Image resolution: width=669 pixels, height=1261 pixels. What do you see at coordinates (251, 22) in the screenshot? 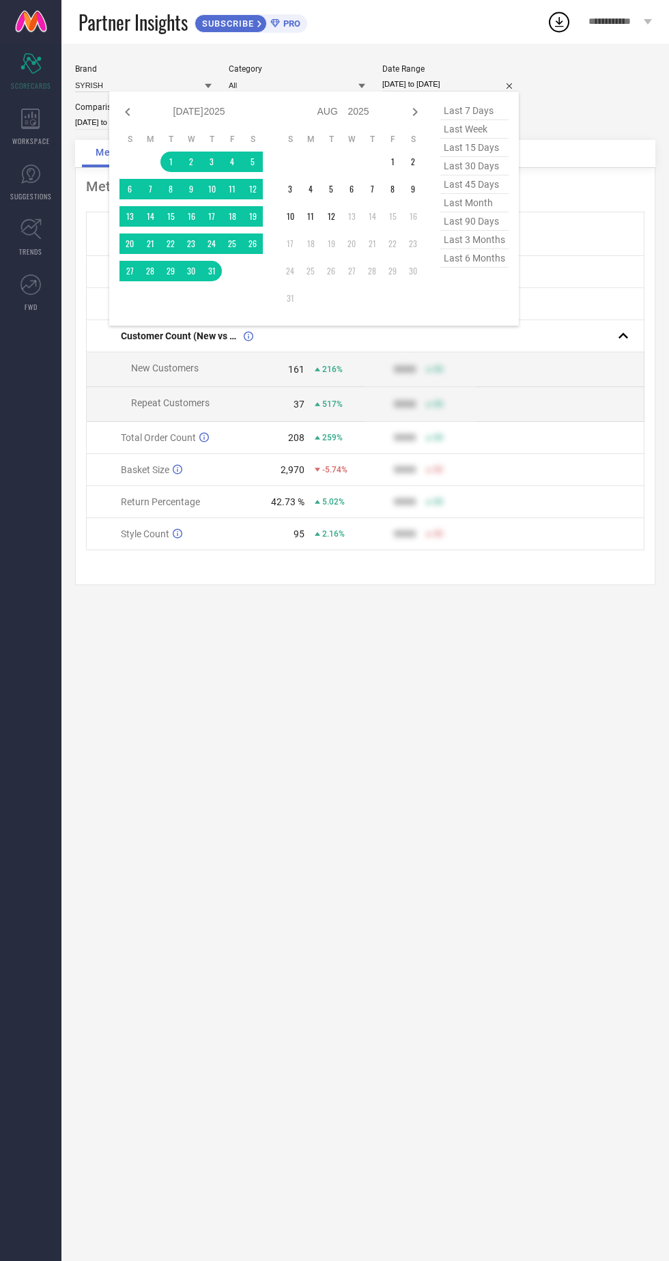
I see `a: SUBSCRIBEPRO` at bounding box center [251, 22].